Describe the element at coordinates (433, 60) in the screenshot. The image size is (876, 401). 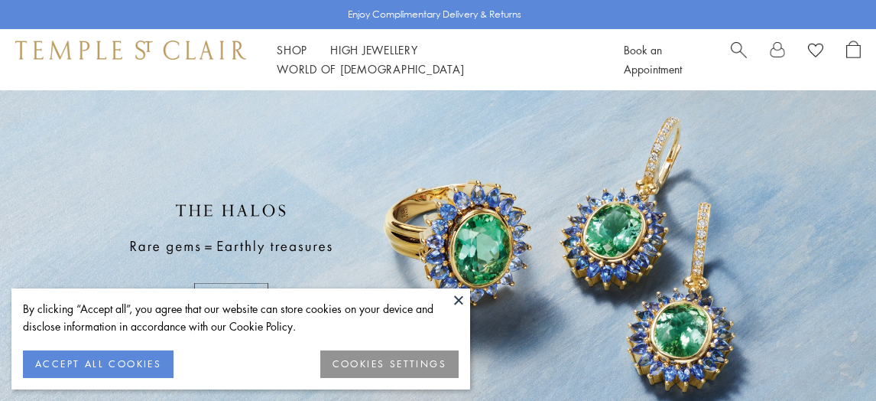
I see `nav: Main navigation` at that location.